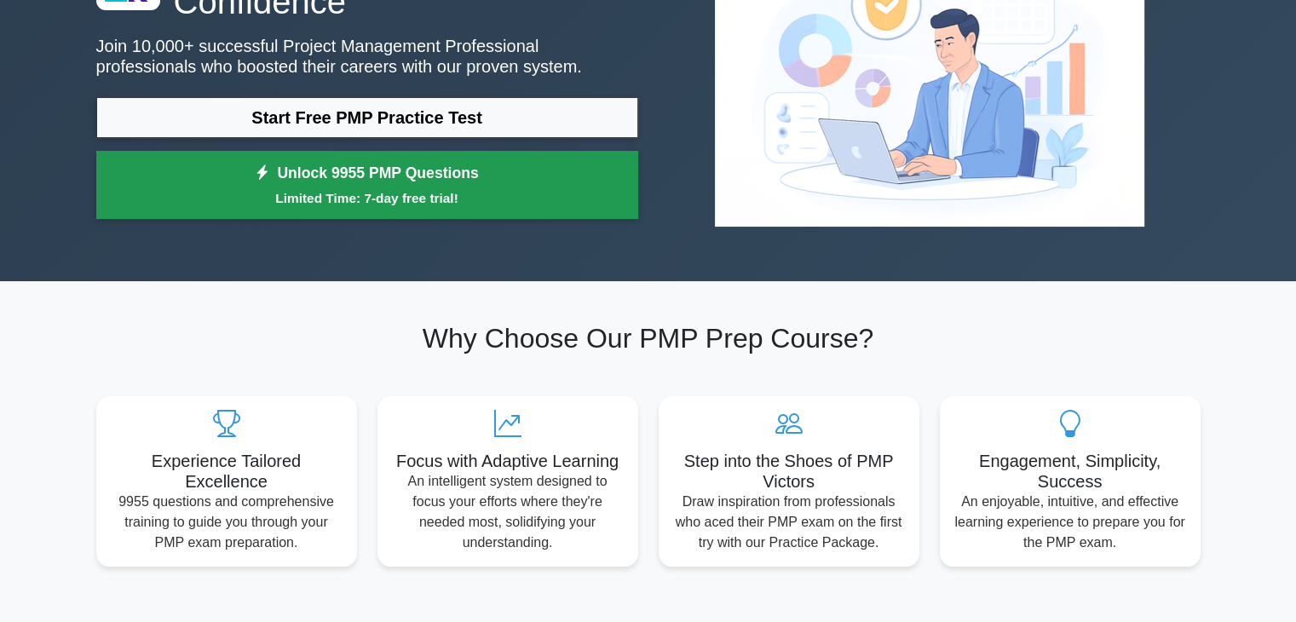 Image resolution: width=1296 pixels, height=622 pixels. Describe the element at coordinates (367, 56) in the screenshot. I see `p: Join 10,000+ successful Project Management Professional professionals who boosted their careers w...` at that location.